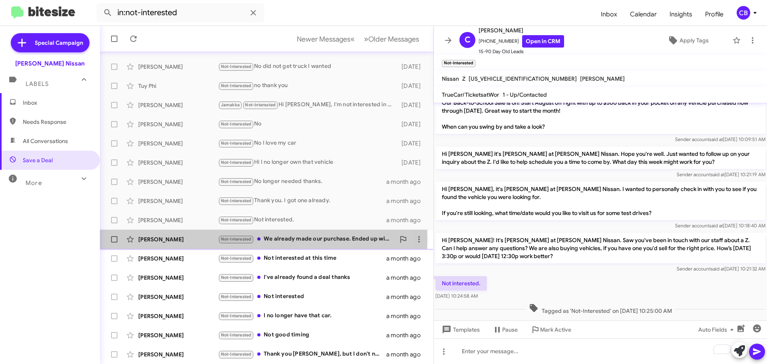  I want to click on p: Not interested., so click(461, 283).